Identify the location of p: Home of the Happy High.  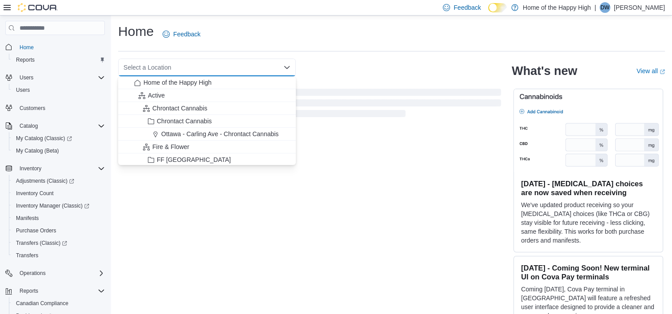
(557, 8).